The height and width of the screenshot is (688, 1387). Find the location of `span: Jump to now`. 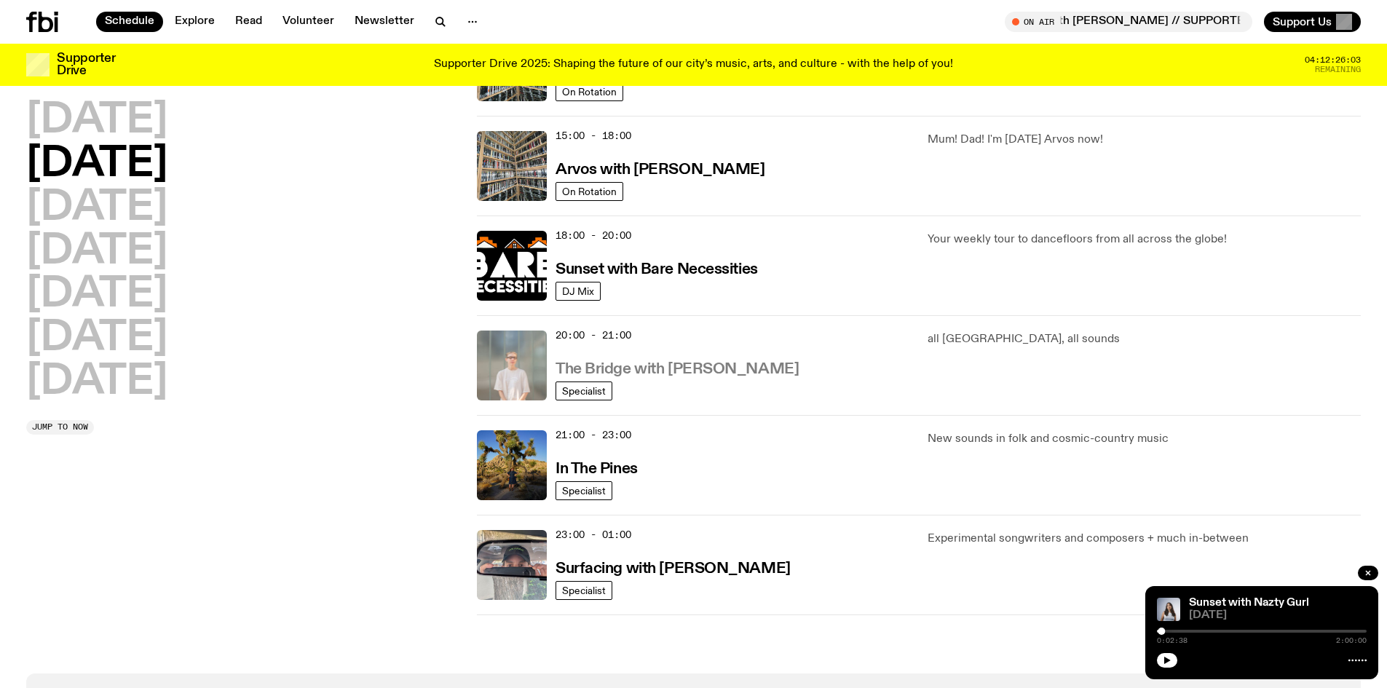

span: Jump to now is located at coordinates (60, 427).